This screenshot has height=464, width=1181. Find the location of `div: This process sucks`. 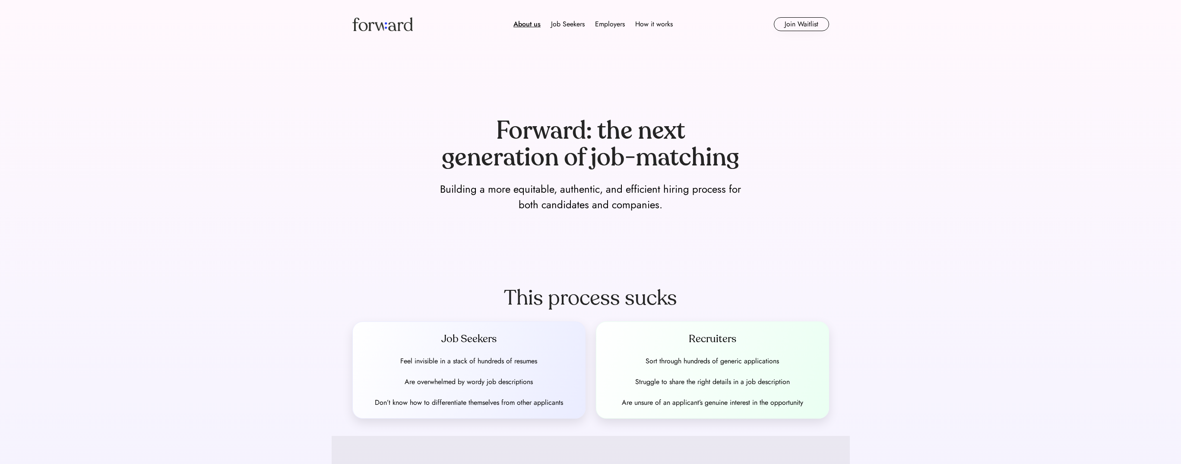

div: This process sucks is located at coordinates (590, 298).